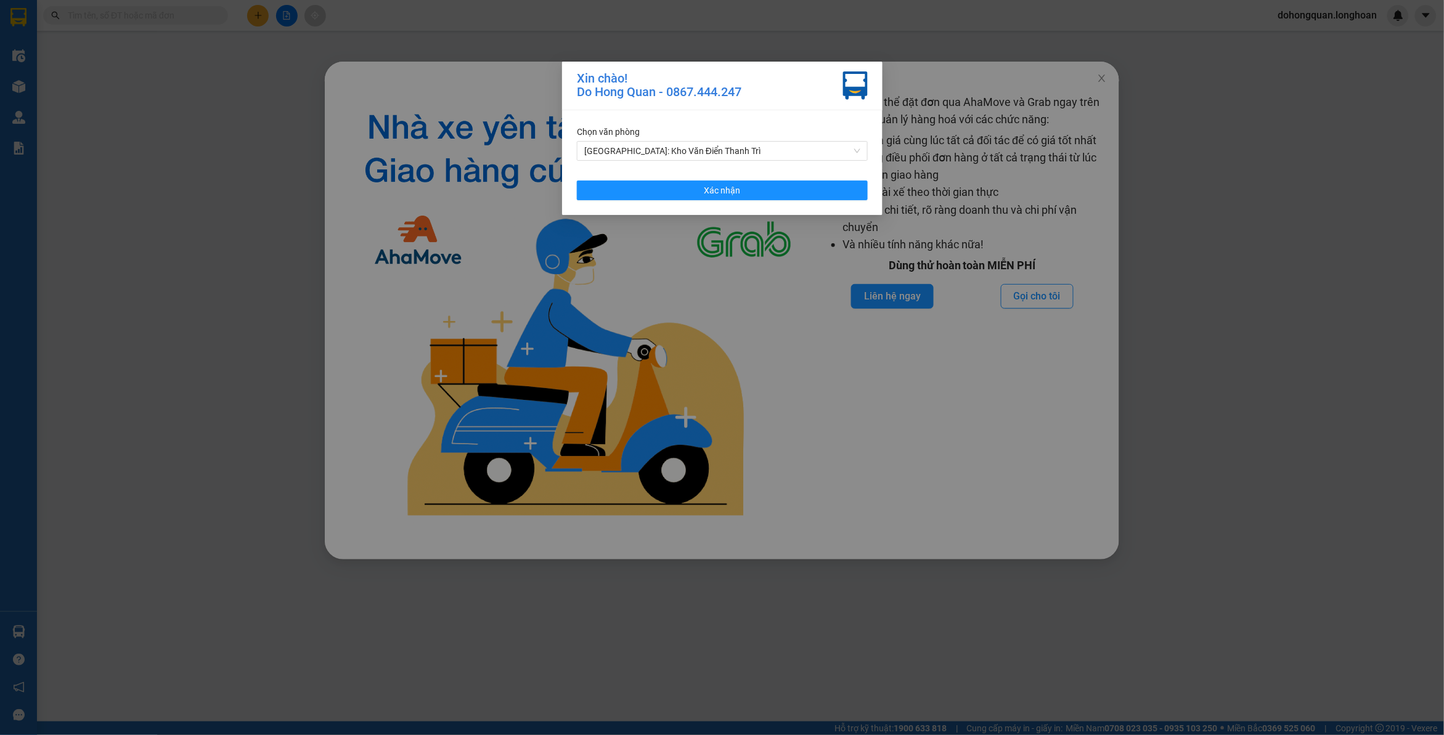 The height and width of the screenshot is (735, 1444). I want to click on span: Hà Nội: Kho Văn Điển Thanh Trì, so click(722, 151).